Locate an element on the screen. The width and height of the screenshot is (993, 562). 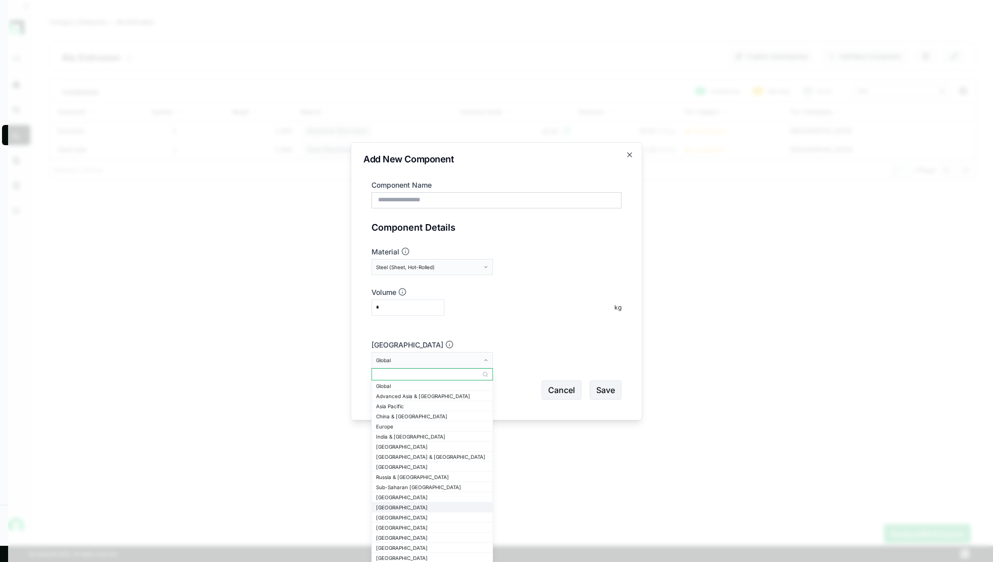
label: Material is located at coordinates (496, 252).